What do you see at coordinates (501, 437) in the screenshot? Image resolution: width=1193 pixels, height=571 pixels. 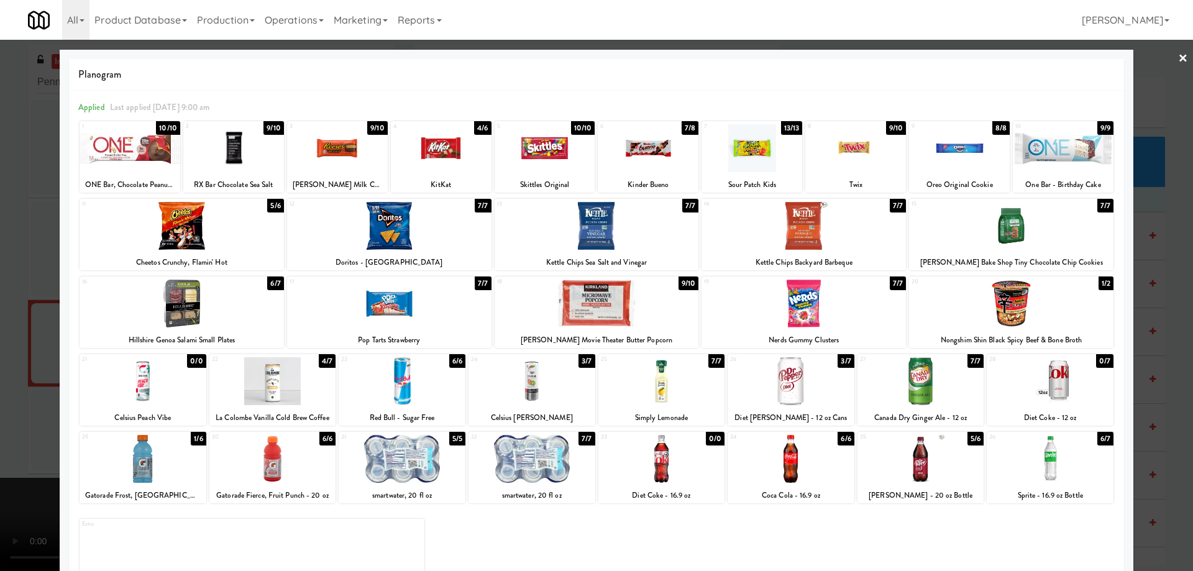 I see `div: 32` at bounding box center [501, 437].